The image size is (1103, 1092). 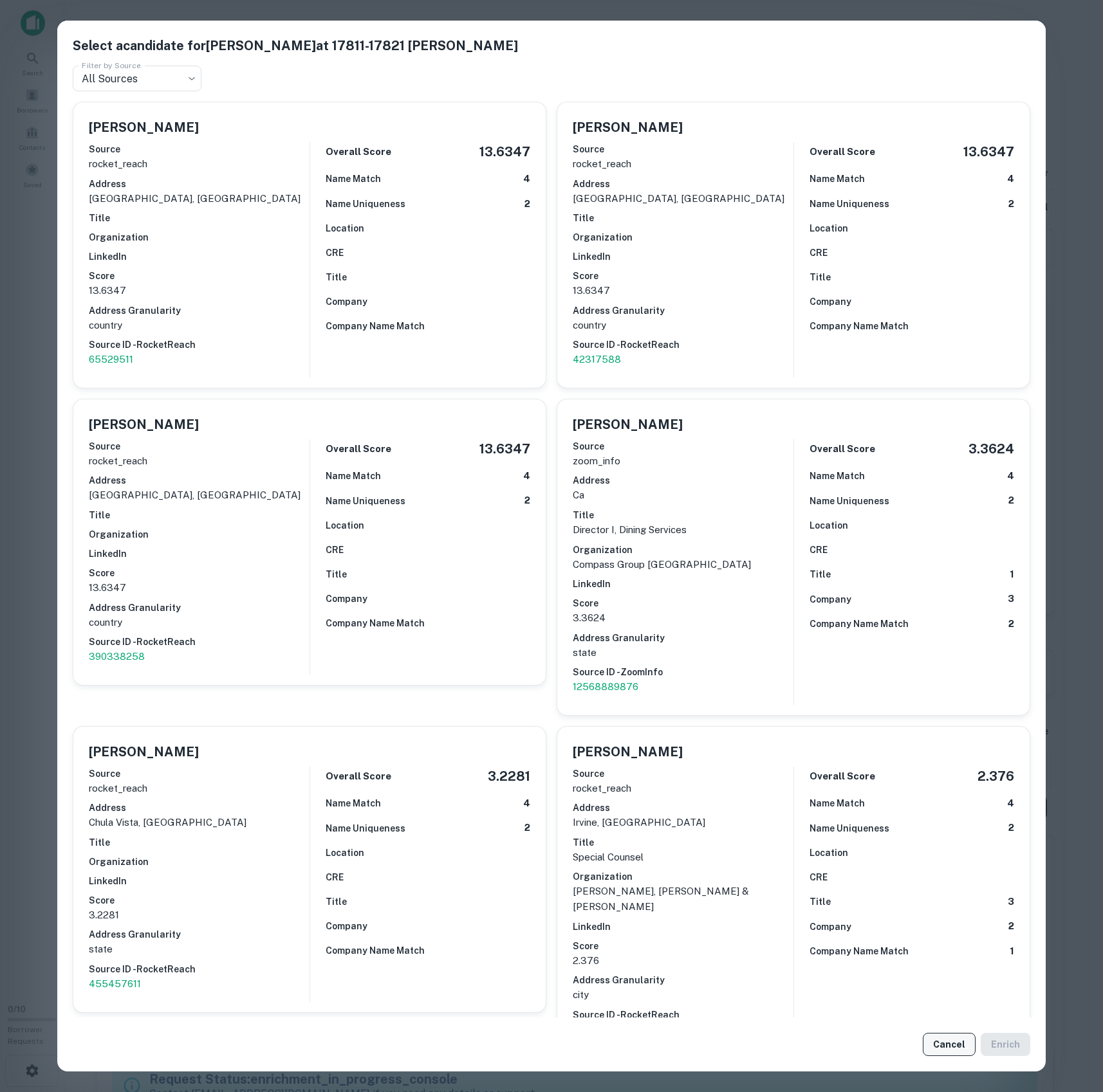 What do you see at coordinates (682, 461) in the screenshot?
I see `p: zoom_info` at bounding box center [682, 461].